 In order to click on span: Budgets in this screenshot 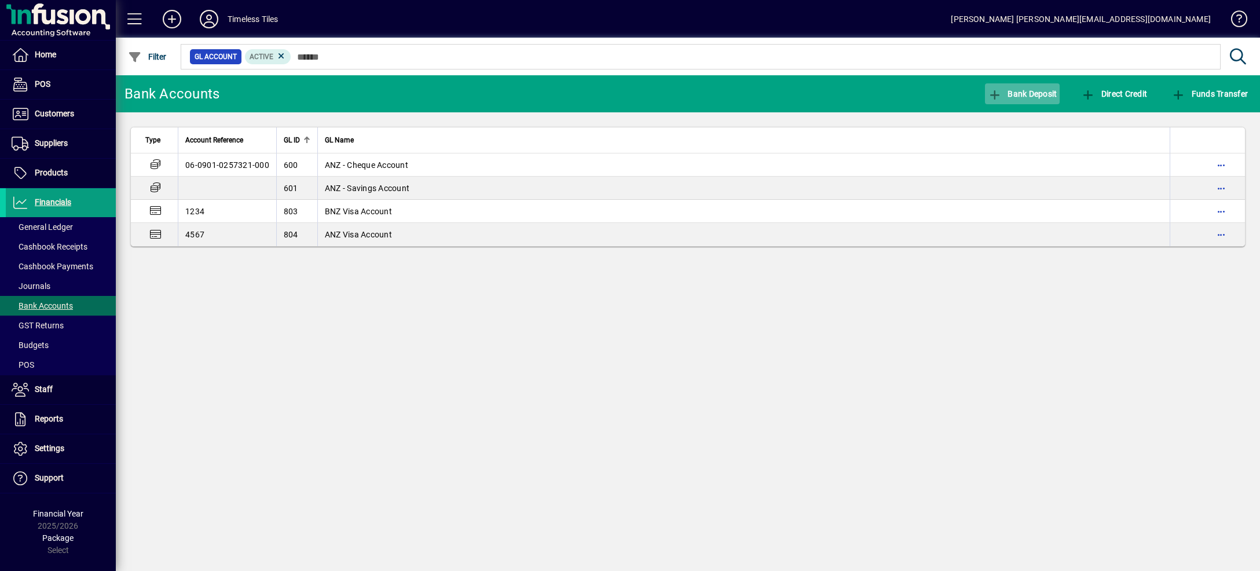, I will do `click(30, 345)`.